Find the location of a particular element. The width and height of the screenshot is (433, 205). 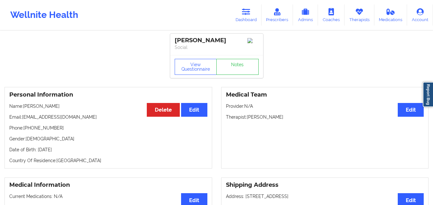

a: Therapists is located at coordinates (359, 15).